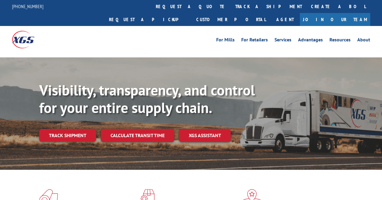 Image resolution: width=382 pixels, height=200 pixels. Describe the element at coordinates (340, 41) in the screenshot. I see `a: Resources` at that location.